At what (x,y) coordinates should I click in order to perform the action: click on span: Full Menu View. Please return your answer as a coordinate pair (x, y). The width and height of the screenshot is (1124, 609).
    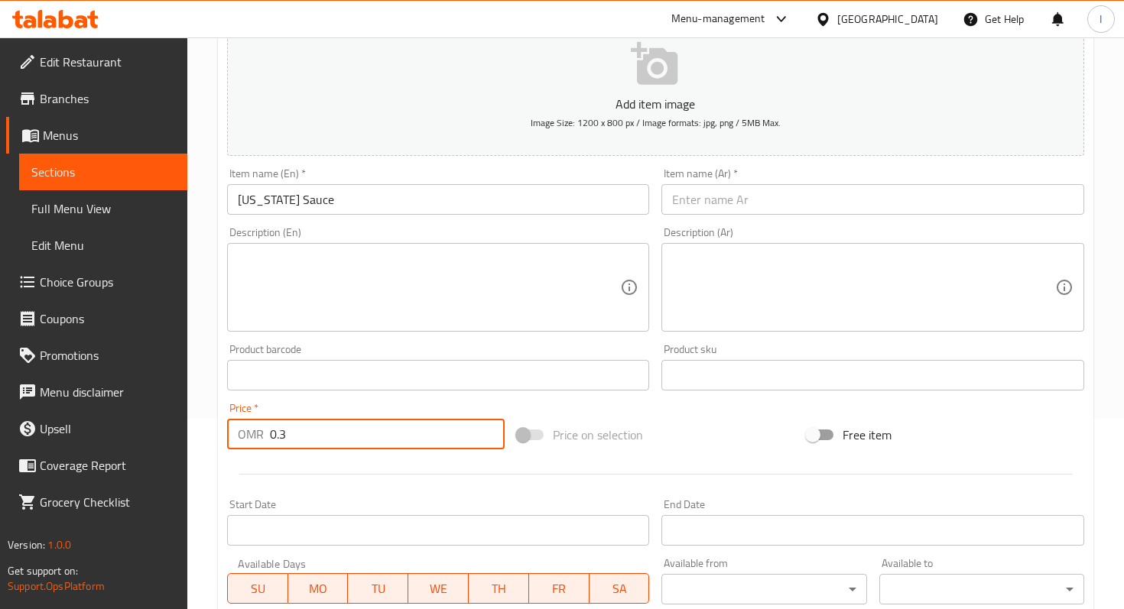
    Looking at the image, I should click on (103, 209).